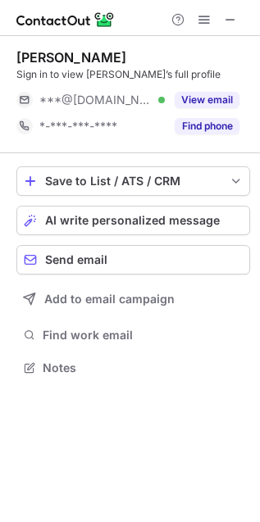 The height and width of the screenshot is (522, 260). What do you see at coordinates (66, 20) in the screenshot?
I see `img: ContactOut v5.3.10` at bounding box center [66, 20].